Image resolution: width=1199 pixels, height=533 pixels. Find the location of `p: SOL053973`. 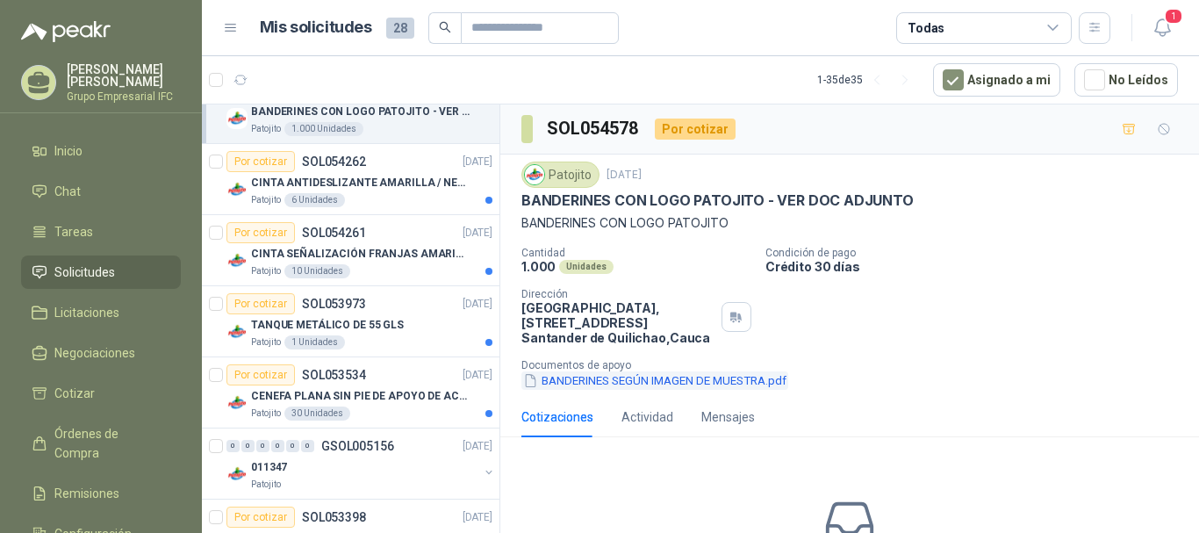

p: SOL053973 is located at coordinates (334, 304).